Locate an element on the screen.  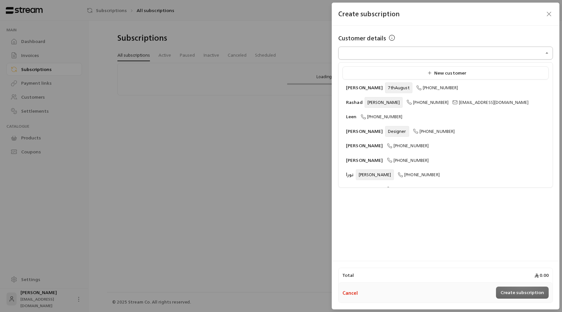
span: Create subscription is located at coordinates (369, 14).